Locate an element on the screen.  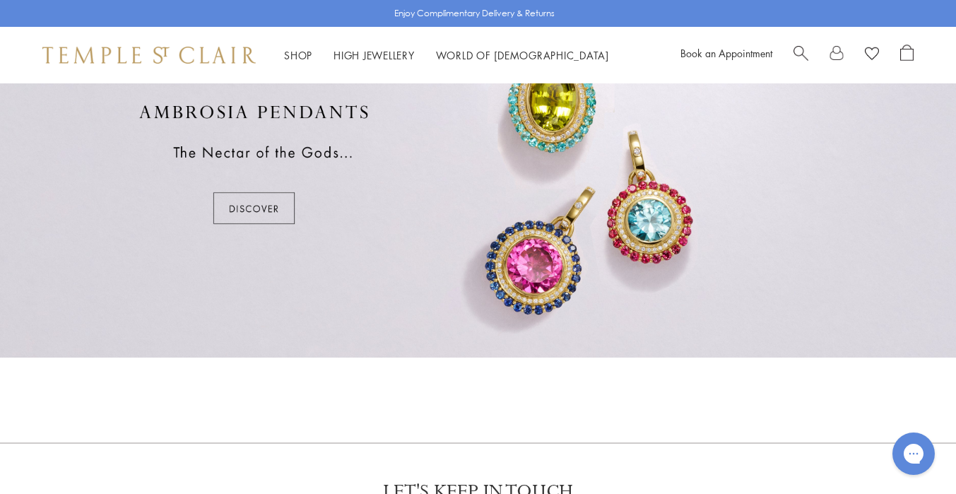
a: ShopShop is located at coordinates (298, 55).